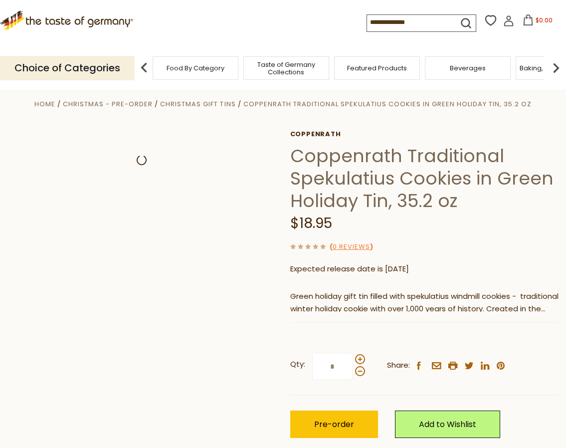 This screenshot has width=566, height=448. What do you see at coordinates (197, 104) in the screenshot?
I see `span: Christmas Gift Tins` at bounding box center [197, 104].